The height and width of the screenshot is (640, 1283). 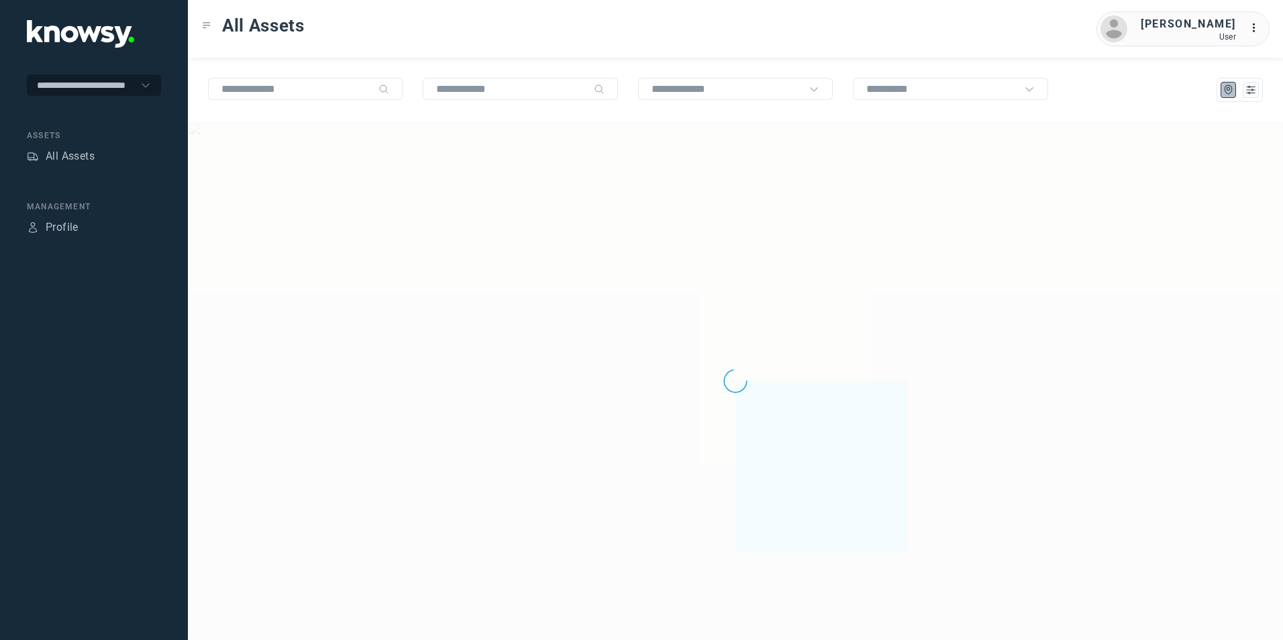 What do you see at coordinates (1114, 29) in the screenshot?
I see `img: avatar.png` at bounding box center [1114, 29].